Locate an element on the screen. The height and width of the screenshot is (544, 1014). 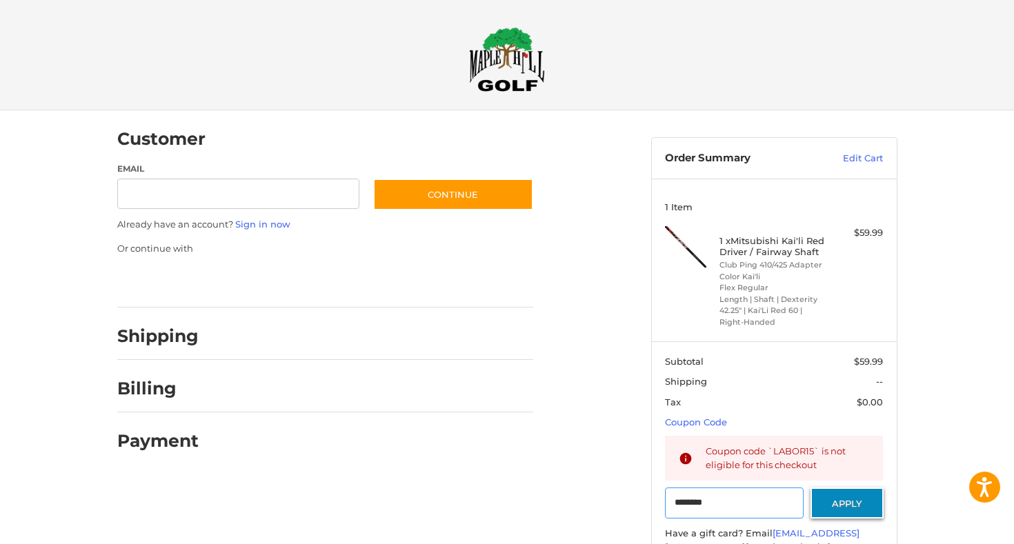
span: $0.00 is located at coordinates (870, 402).